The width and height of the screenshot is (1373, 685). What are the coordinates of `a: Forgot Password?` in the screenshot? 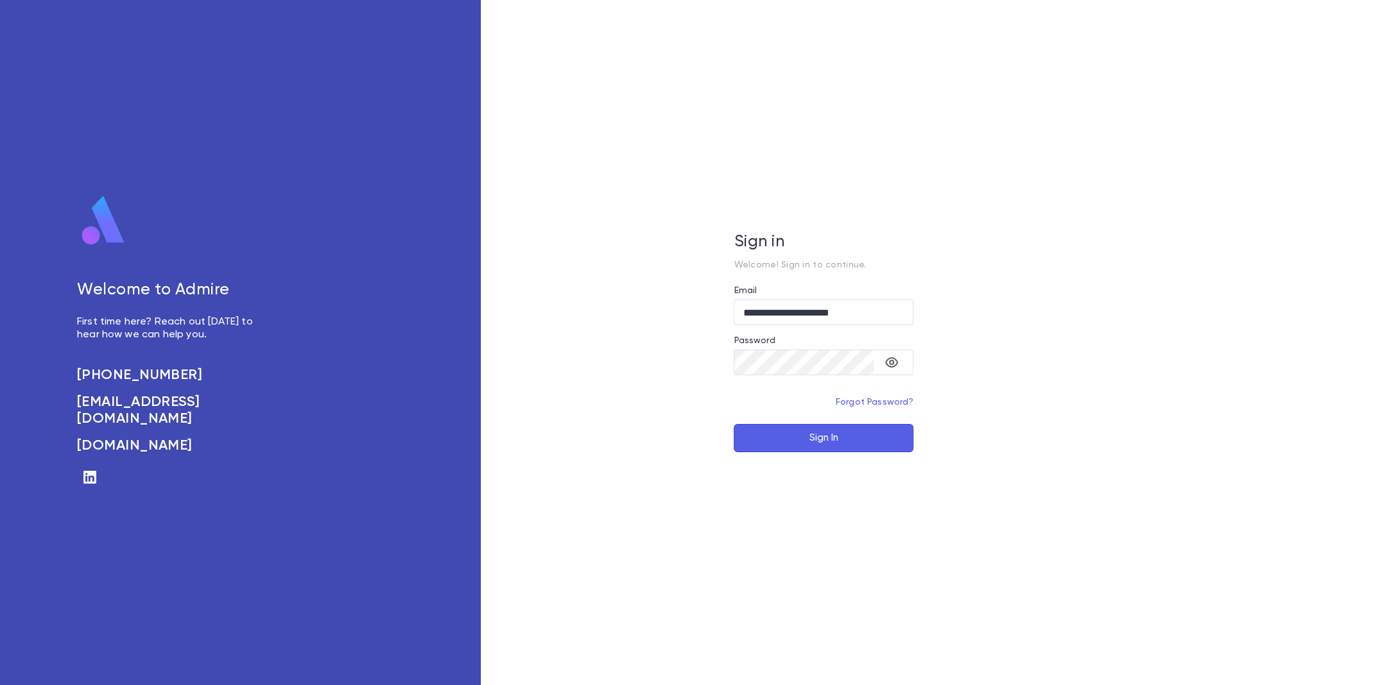 It's located at (875, 402).